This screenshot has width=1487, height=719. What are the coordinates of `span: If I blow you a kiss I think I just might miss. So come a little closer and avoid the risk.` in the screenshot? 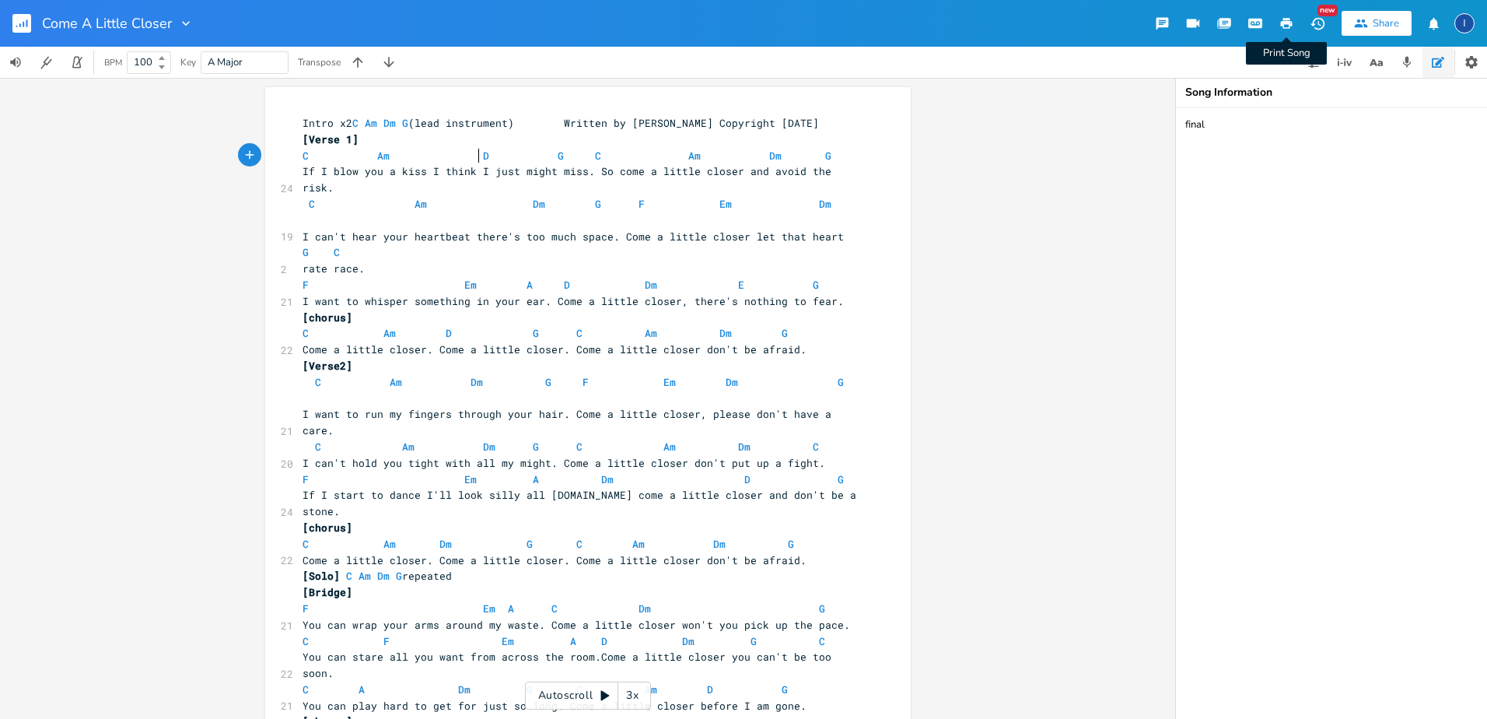 It's located at (570, 179).